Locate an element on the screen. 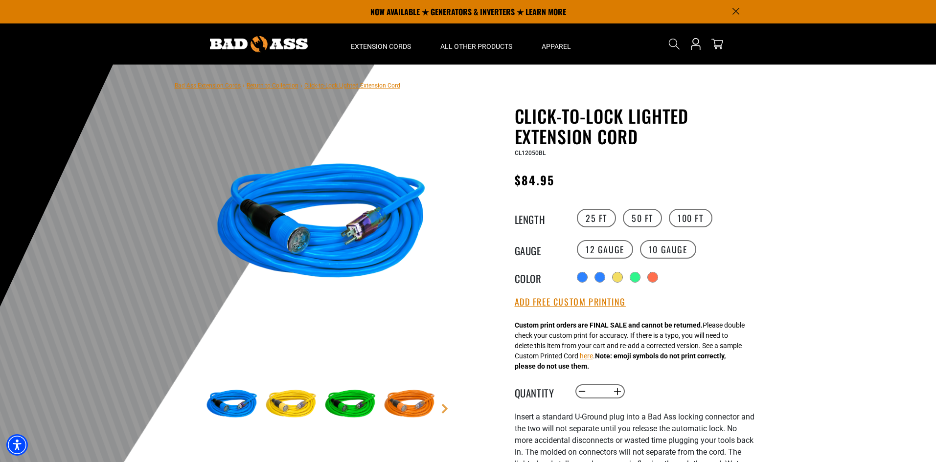 The height and width of the screenshot is (462, 936). label: 10 Gauge is located at coordinates (668, 249).